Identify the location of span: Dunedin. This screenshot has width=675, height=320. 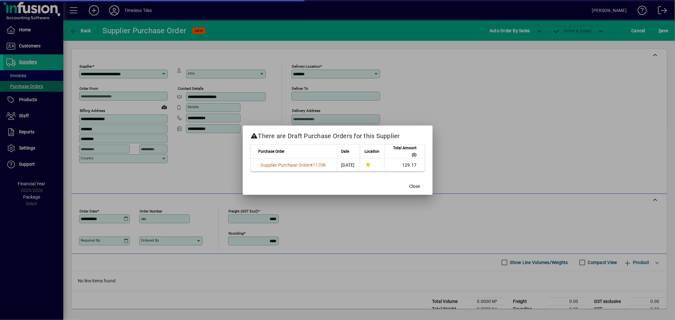
(372, 165).